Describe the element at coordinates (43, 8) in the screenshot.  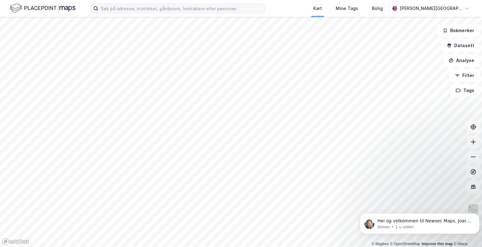
I see `img: logo.f888ab2527a4732fd821a326f86c7f29.svg` at that location.